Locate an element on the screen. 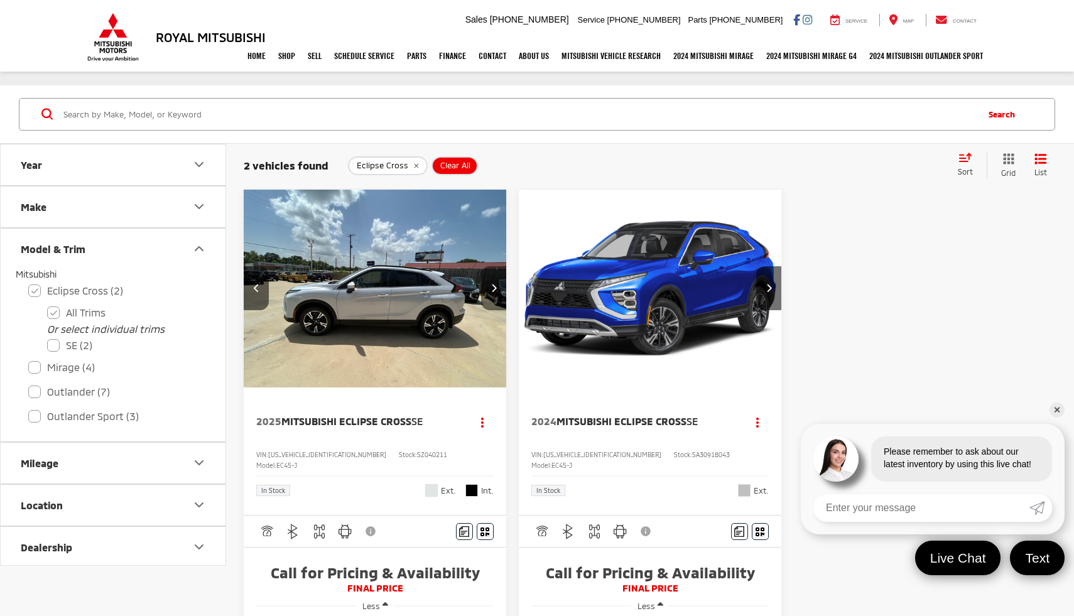 The image size is (1074, 616). img: 2024 Mitsubishi Eclipse Cross SE is located at coordinates (650, 289).